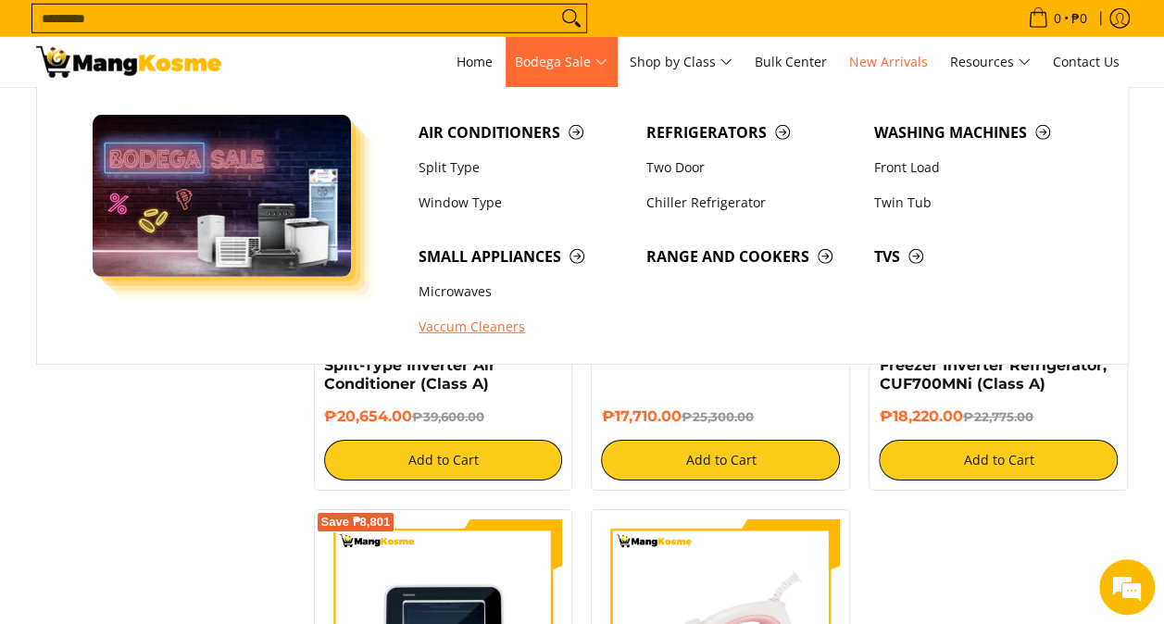 The width and height of the screenshot is (1164, 624). Describe the element at coordinates (356, 522) in the screenshot. I see `span: Save ₱8,801` at that location.